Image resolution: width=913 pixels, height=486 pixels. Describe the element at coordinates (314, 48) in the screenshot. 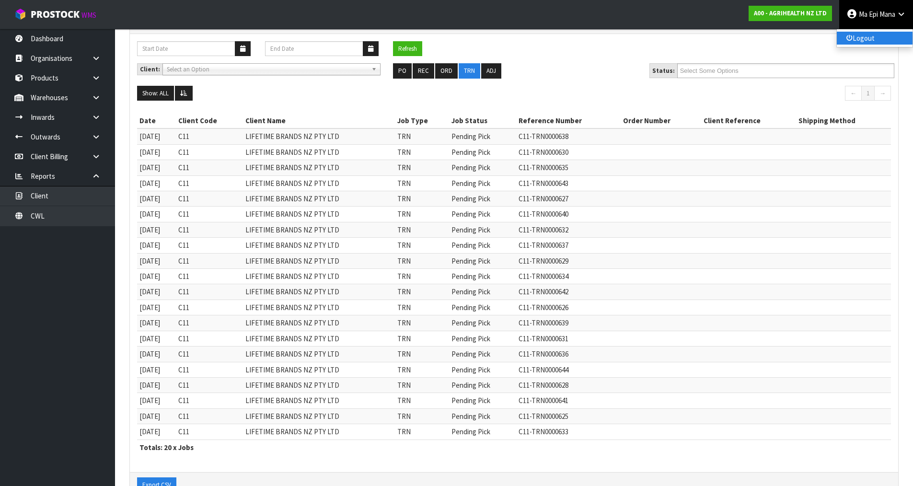

I see `input: End Date` at that location.